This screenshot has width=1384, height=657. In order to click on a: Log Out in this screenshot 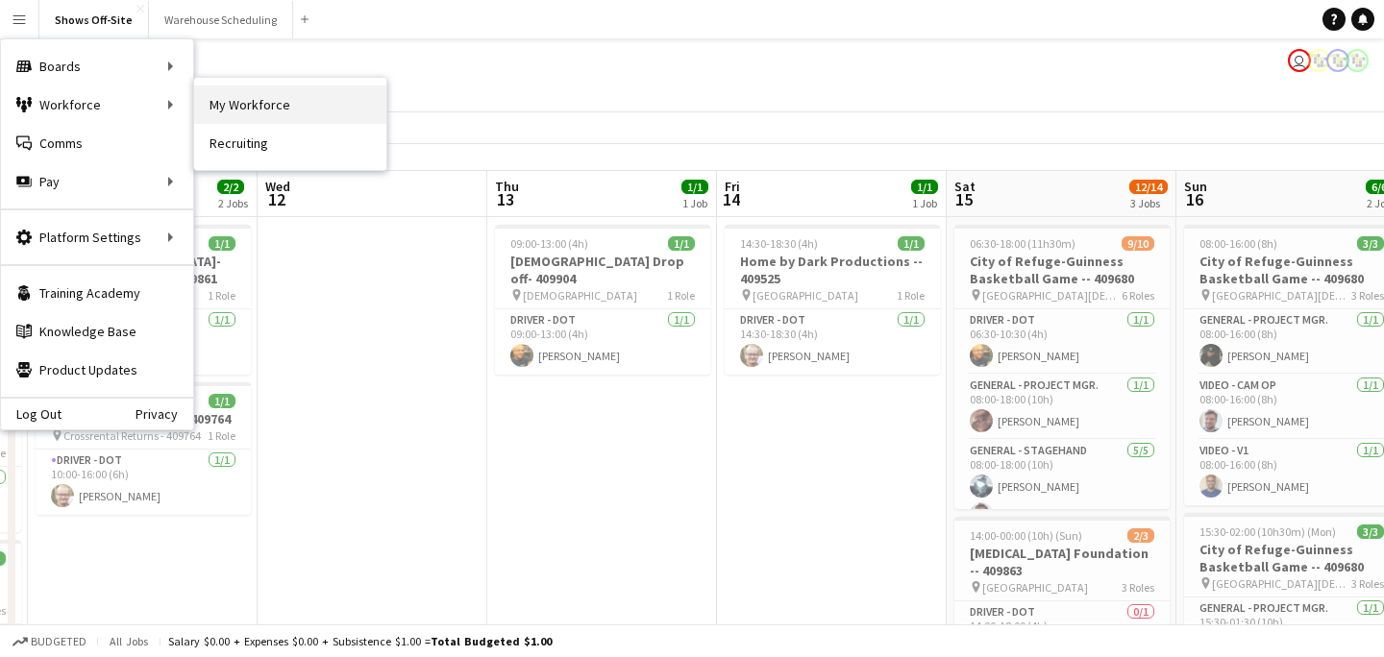, I will do `click(31, 414)`.